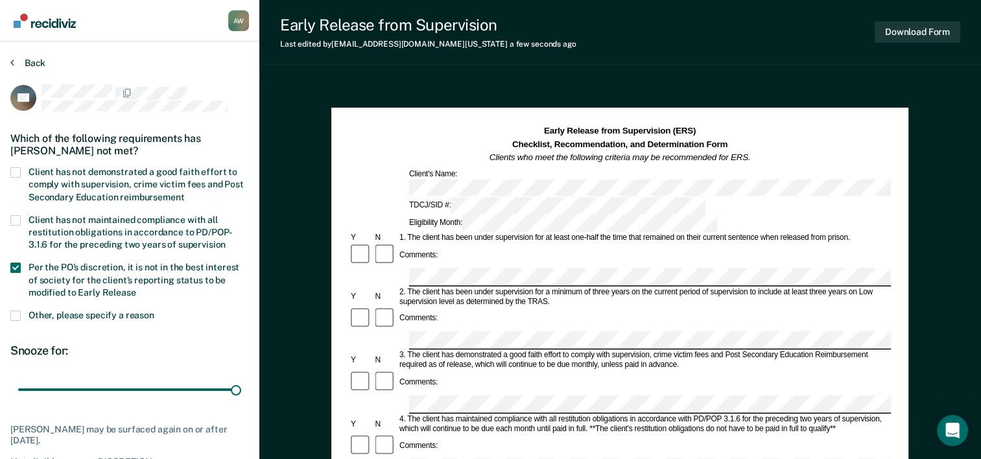 The height and width of the screenshot is (459, 981). I want to click on button: Profile dropdown button, so click(239, 21).